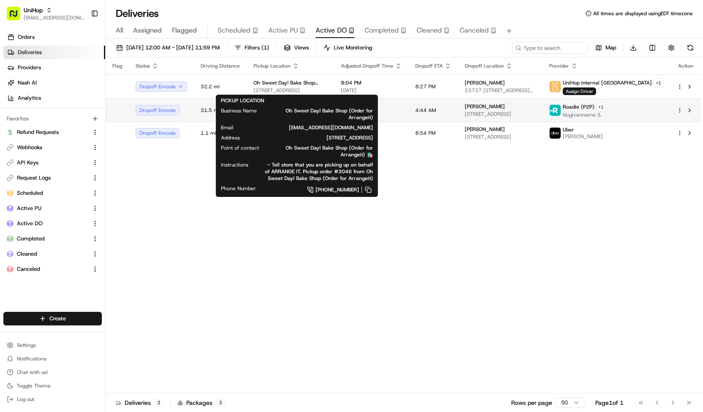  Describe the element at coordinates (578, 107) in the screenshot. I see `span: Roadie (P2P)` at that location.